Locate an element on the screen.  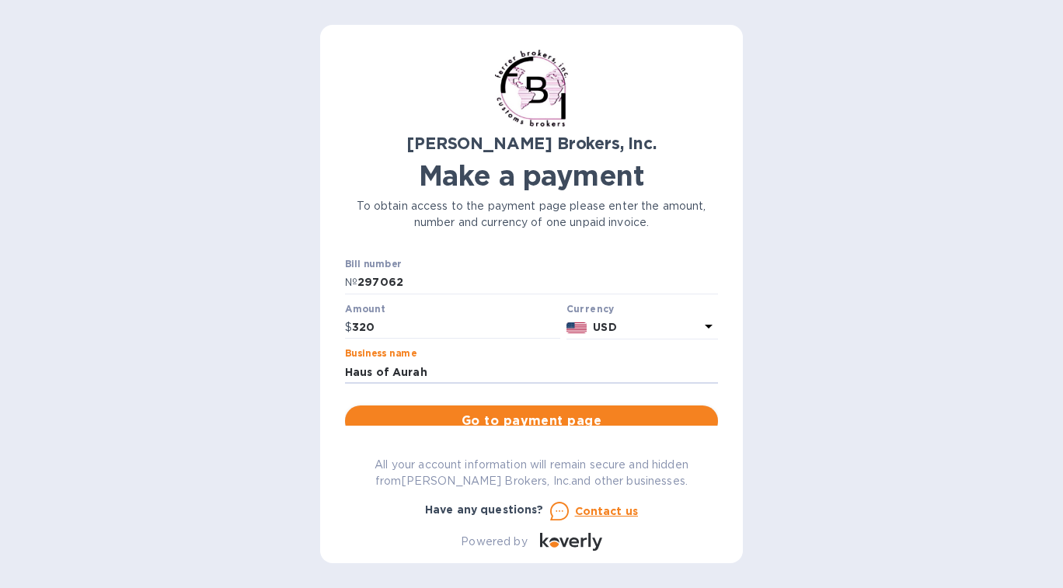
span: Go to payment page is located at coordinates (531, 421).